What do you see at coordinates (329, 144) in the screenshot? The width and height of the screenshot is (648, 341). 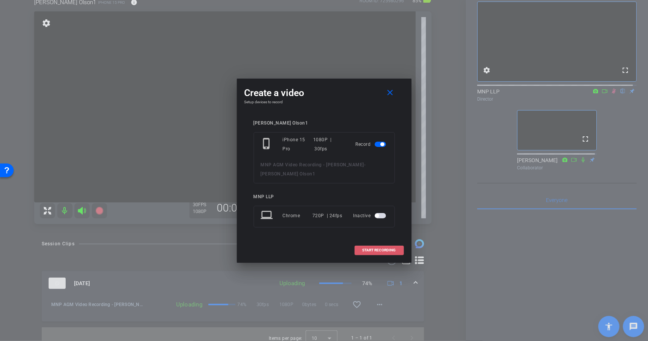 I see `div: 1080P | 30fps` at bounding box center [329, 144].